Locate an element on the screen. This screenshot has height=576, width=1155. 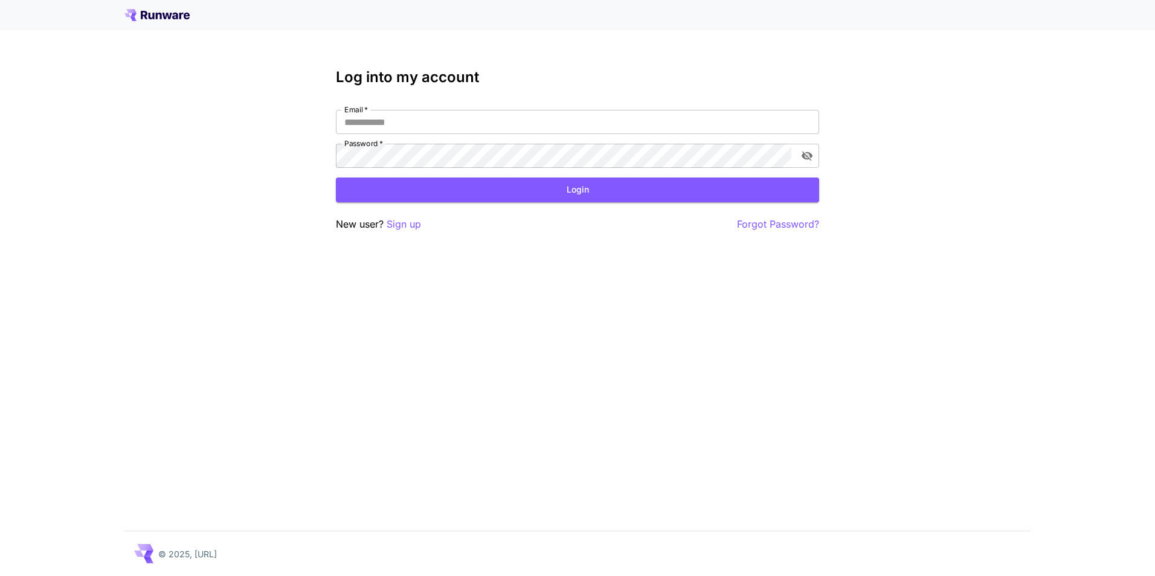
button: toggle password visibility is located at coordinates (807, 156).